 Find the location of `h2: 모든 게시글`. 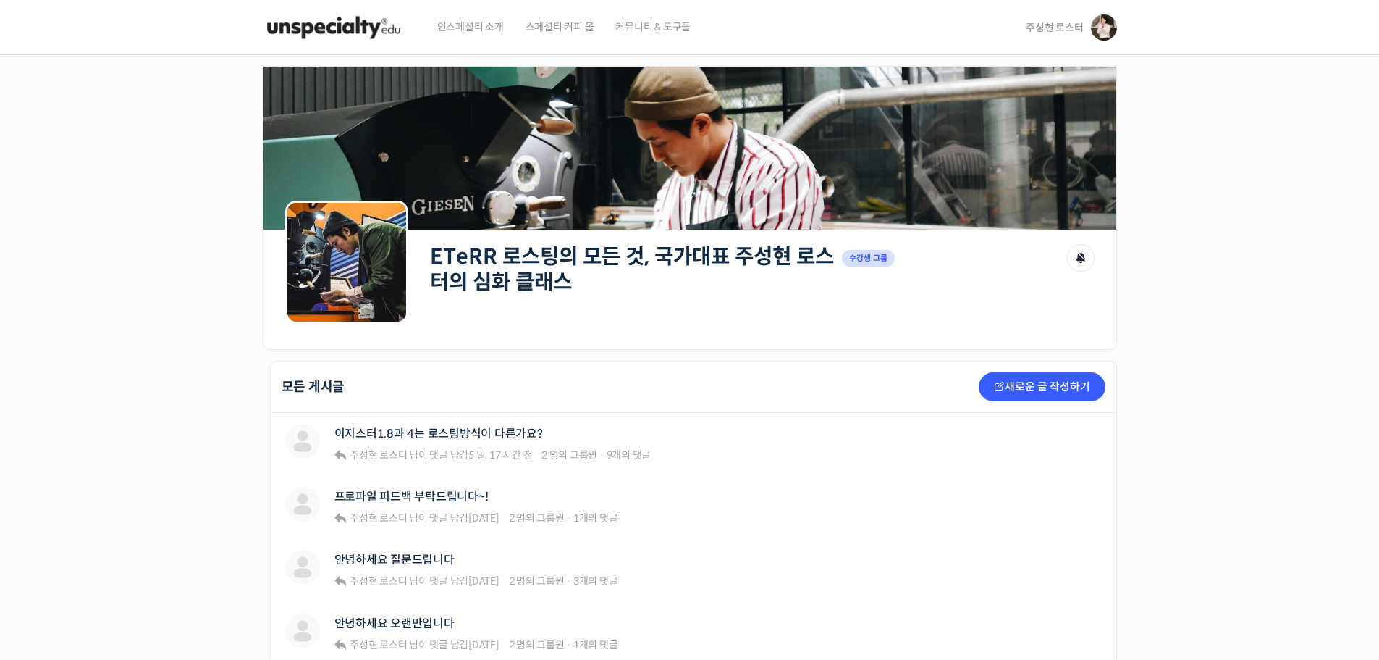

h2: 모든 게시글 is located at coordinates (313, 387).